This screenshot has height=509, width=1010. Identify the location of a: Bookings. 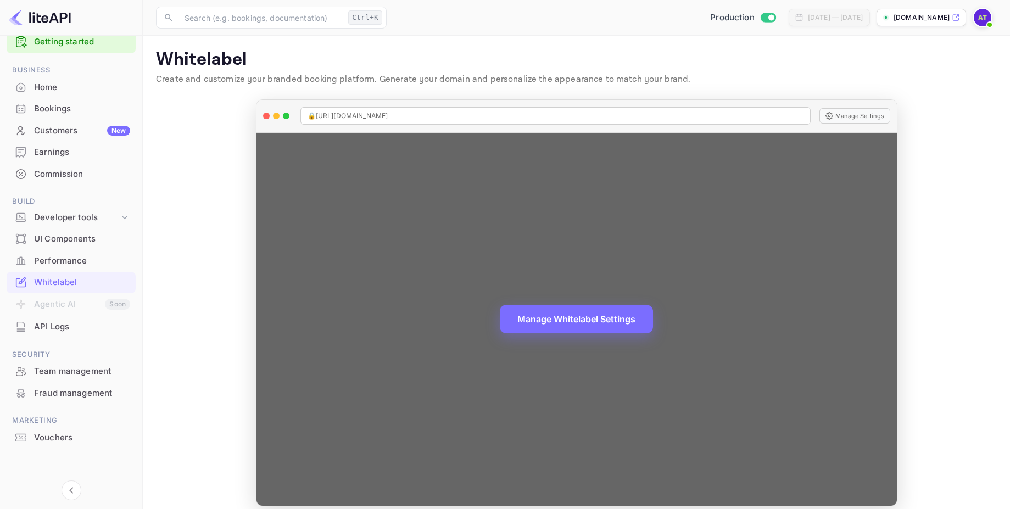
(71, 108).